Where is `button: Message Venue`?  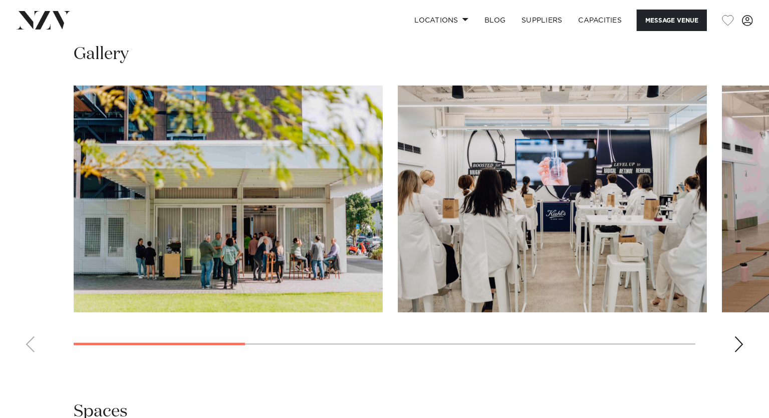
button: Message Venue is located at coordinates (671, 20).